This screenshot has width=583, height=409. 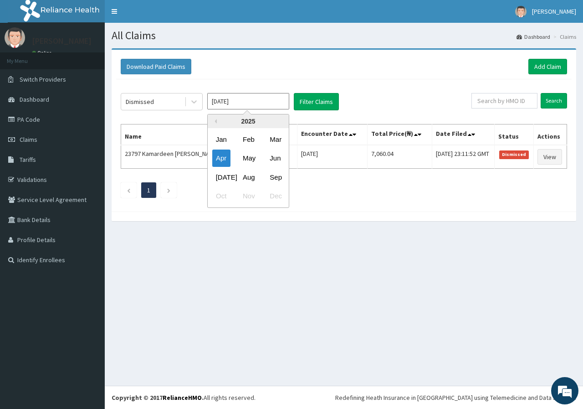 What do you see at coordinates (399, 157) in the screenshot?
I see `td: 7,060.04` at bounding box center [399, 157].